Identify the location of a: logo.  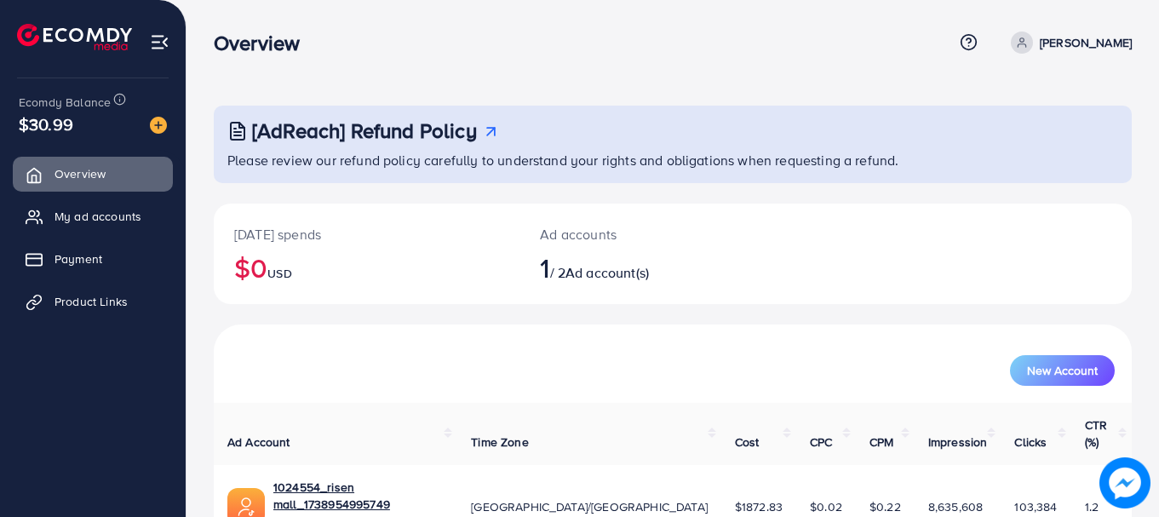
(74, 37).